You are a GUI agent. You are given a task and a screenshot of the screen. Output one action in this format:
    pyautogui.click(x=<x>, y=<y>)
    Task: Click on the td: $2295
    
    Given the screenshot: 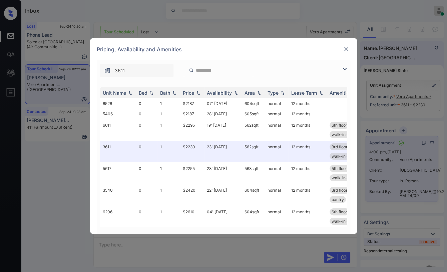 What is the action you would take?
    pyautogui.click(x=192, y=130)
    